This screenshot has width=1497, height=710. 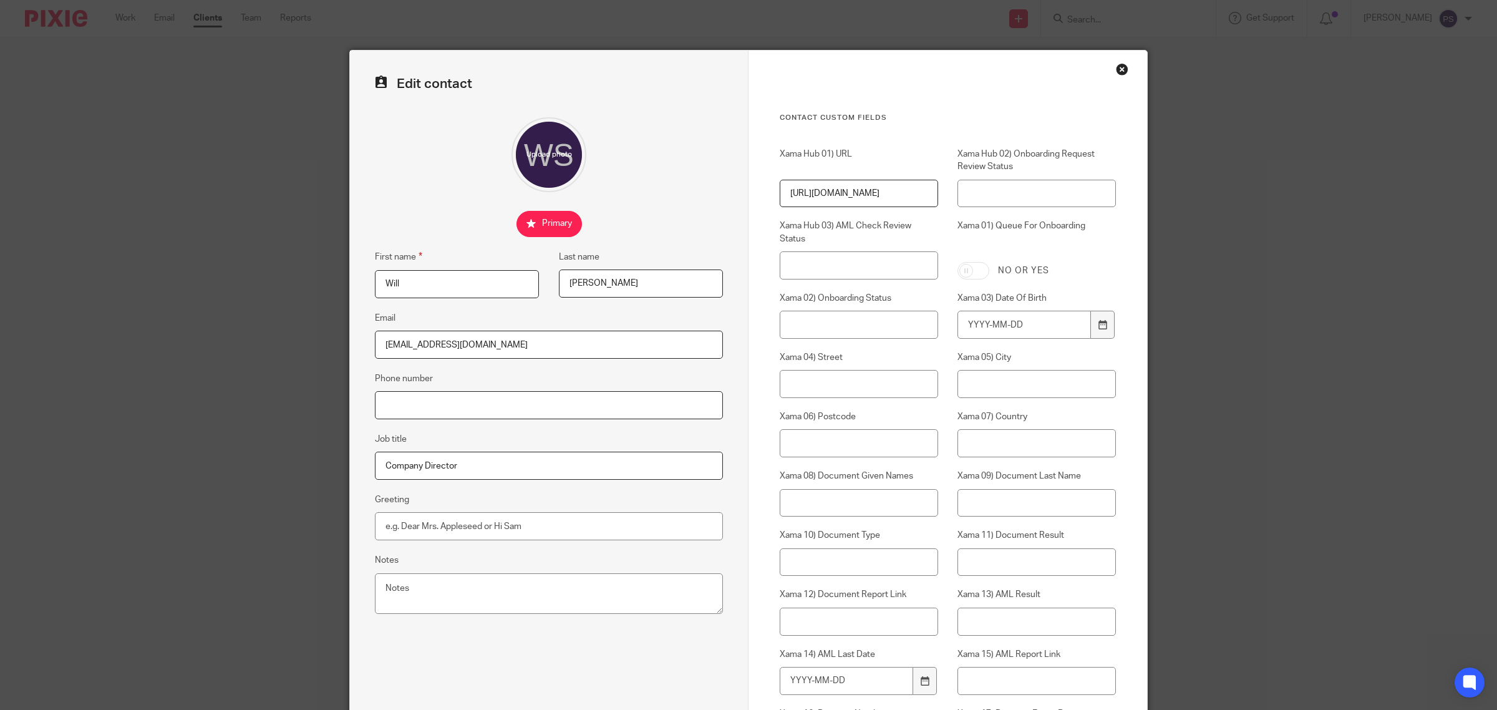 I want to click on div: Close this dialog window, so click(x=1122, y=69).